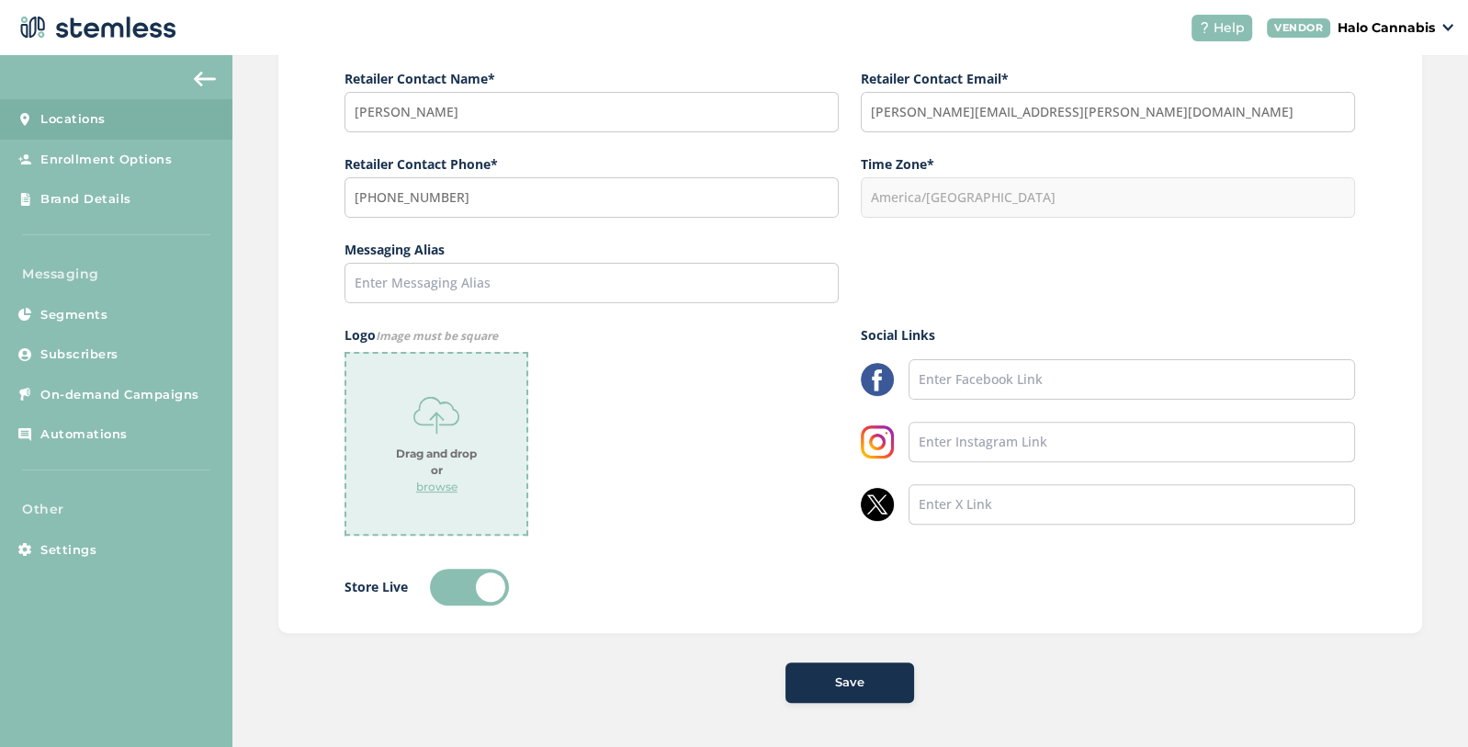 This screenshot has width=1468, height=747. I want to click on input: Enter Contact Email, so click(1108, 112).